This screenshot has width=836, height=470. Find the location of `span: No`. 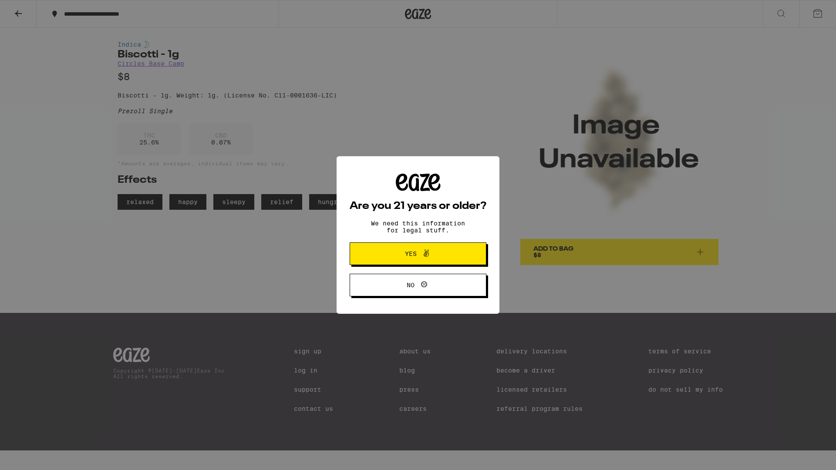

span: No is located at coordinates (410, 285).